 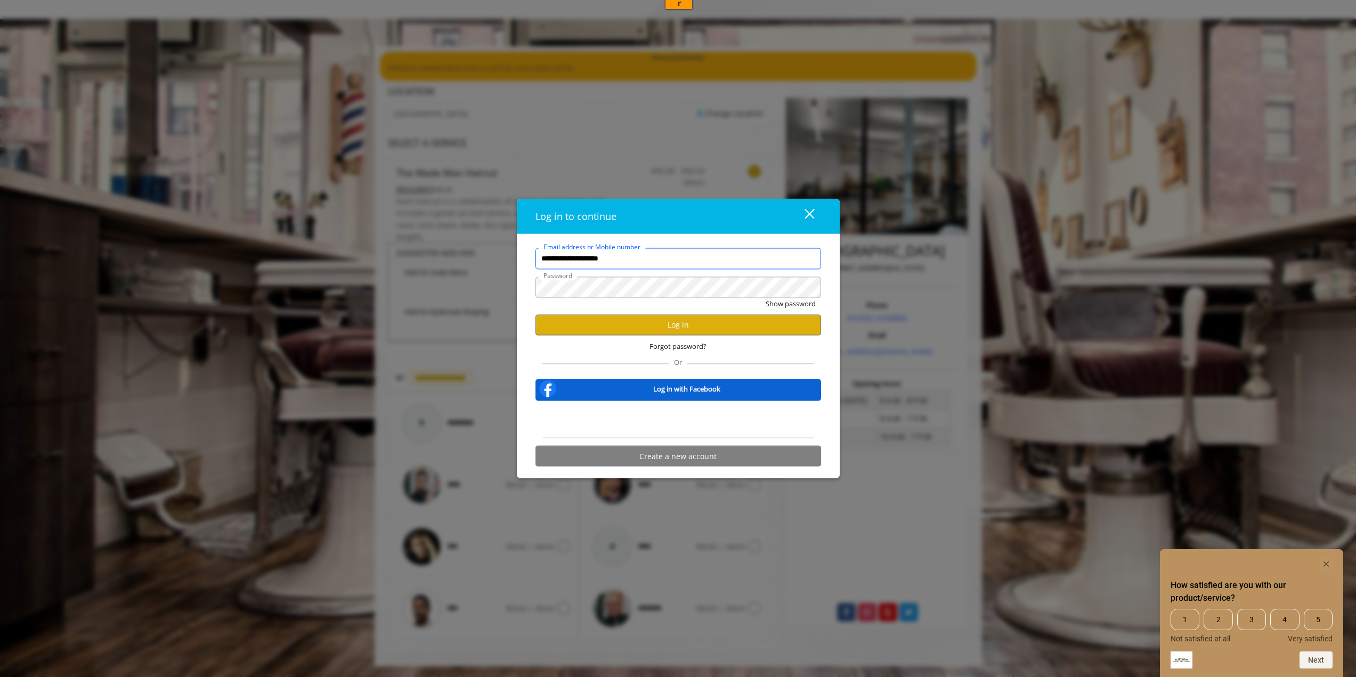 I want to click on input: Email address or Mobile number, so click(x=678, y=258).